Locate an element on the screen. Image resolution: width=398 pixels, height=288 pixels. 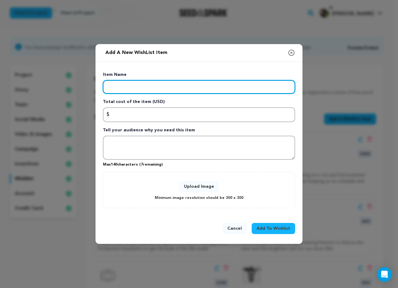
div: Open Intercom Messenger is located at coordinates (385, 274).